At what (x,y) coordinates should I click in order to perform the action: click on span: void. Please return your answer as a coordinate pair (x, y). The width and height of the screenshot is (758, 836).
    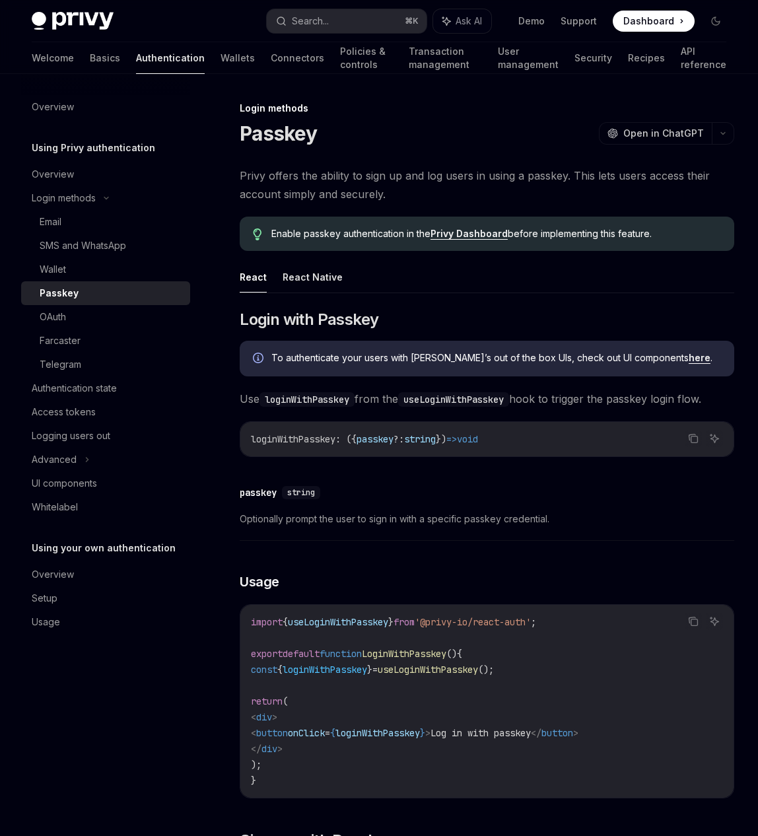
    Looking at the image, I should click on (468, 439).